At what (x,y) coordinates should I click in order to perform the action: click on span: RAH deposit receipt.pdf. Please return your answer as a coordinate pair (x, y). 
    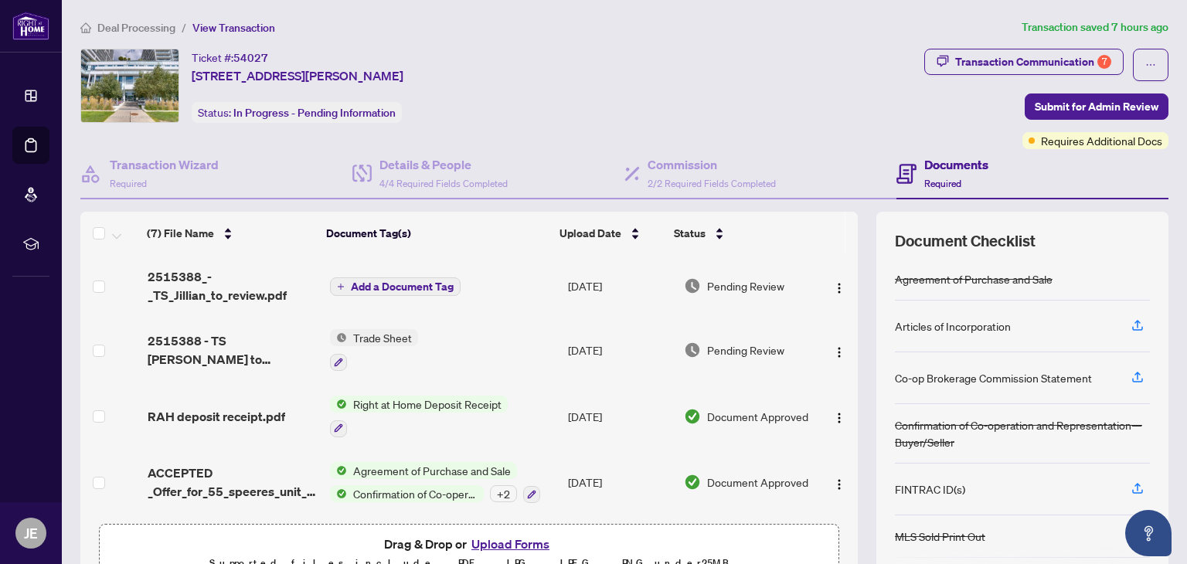
    Looking at the image, I should click on (216, 417).